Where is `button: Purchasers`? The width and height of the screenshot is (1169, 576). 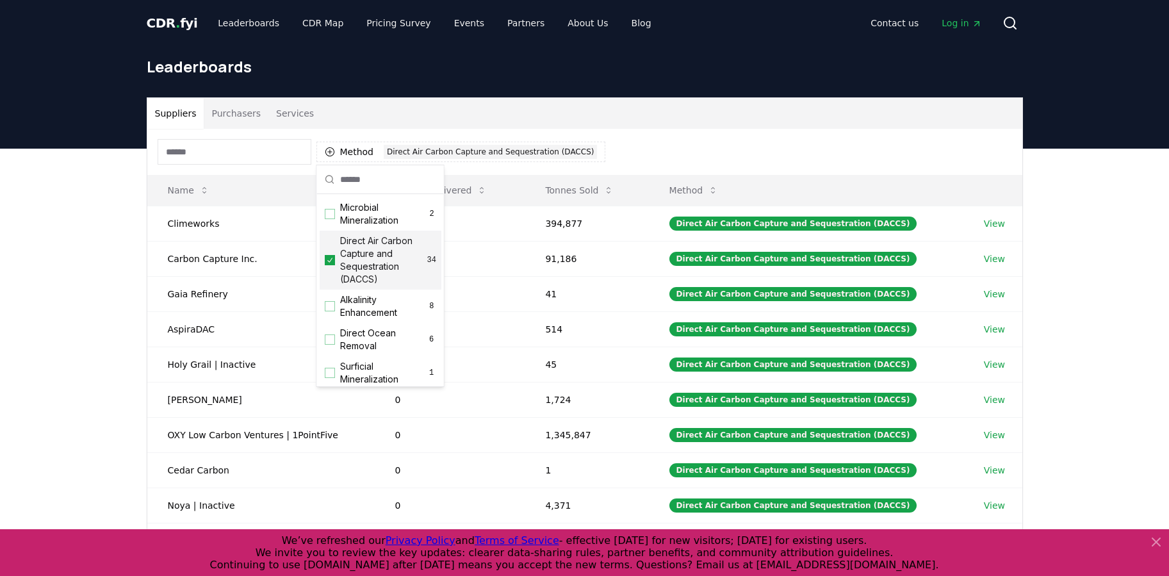 button: Purchasers is located at coordinates (236, 113).